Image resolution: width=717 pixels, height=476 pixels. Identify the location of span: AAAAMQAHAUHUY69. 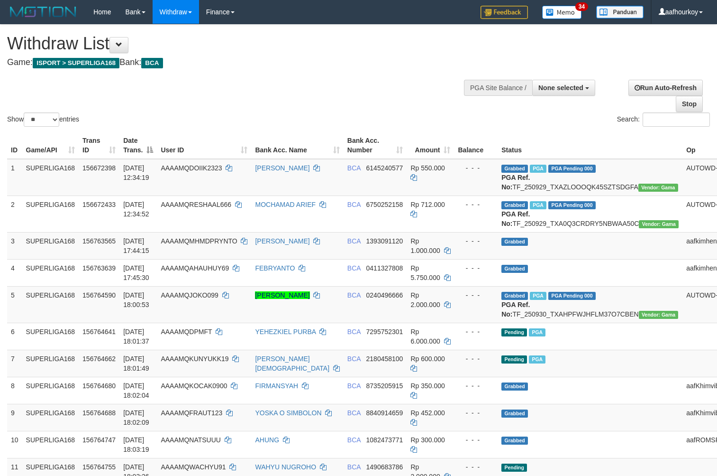
(195, 268).